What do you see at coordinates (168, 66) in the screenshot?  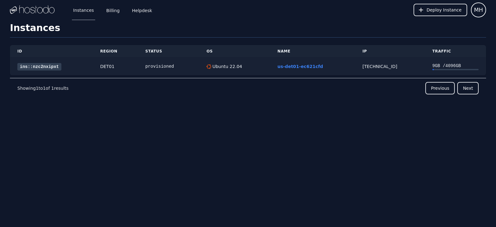 I see `div: provisioned` at bounding box center [168, 66].